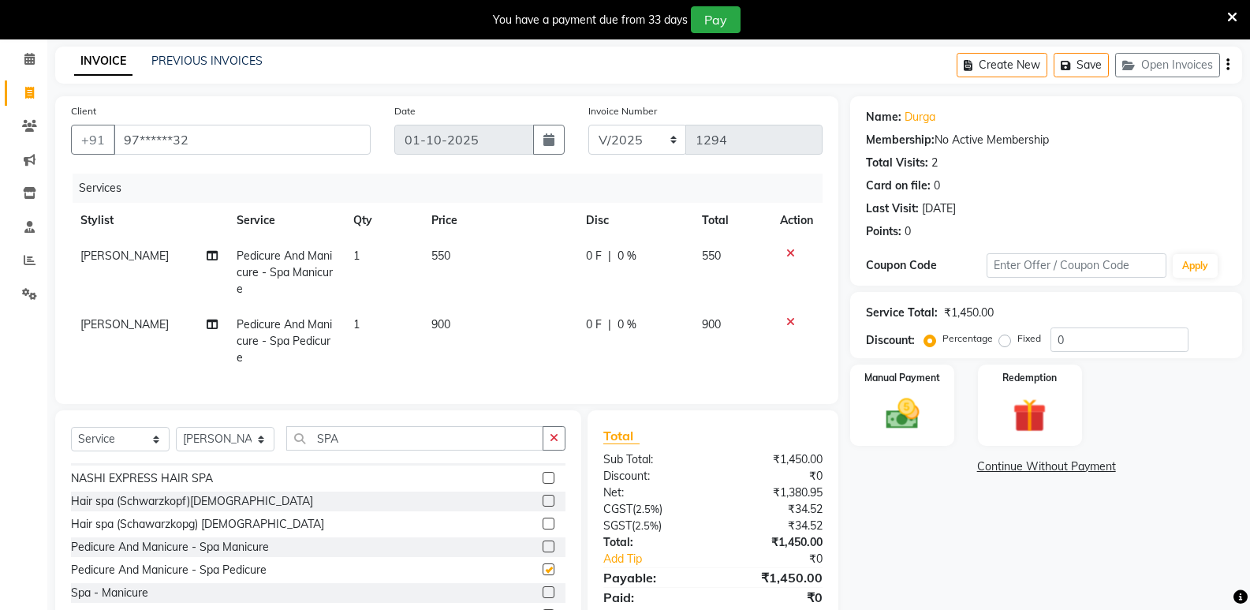 This screenshot has width=1250, height=610. Describe the element at coordinates (149, 220) in the screenshot. I see `th: Stylist` at that location.